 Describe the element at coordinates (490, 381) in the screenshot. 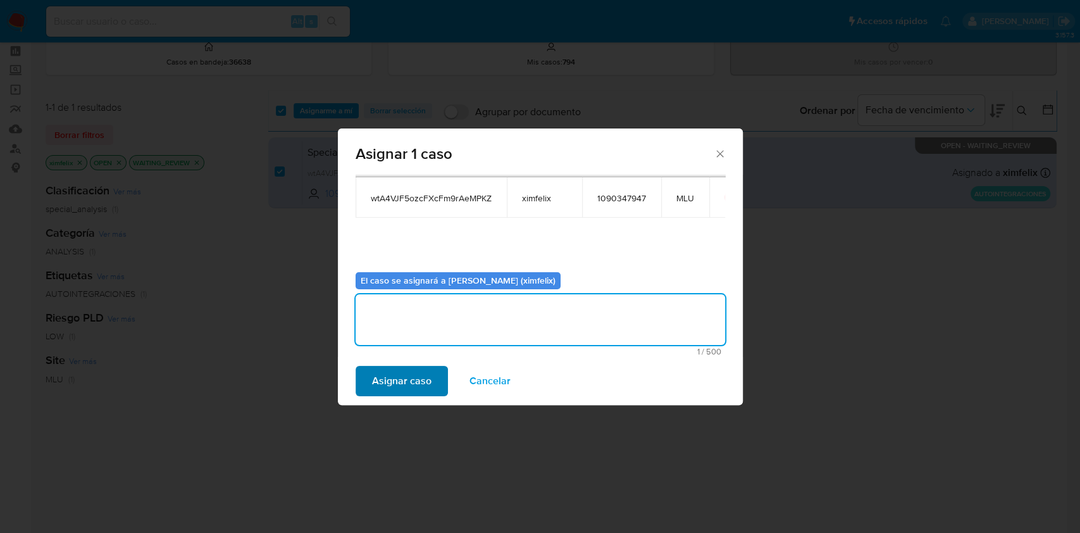

I see `button: Cancelar` at that location.